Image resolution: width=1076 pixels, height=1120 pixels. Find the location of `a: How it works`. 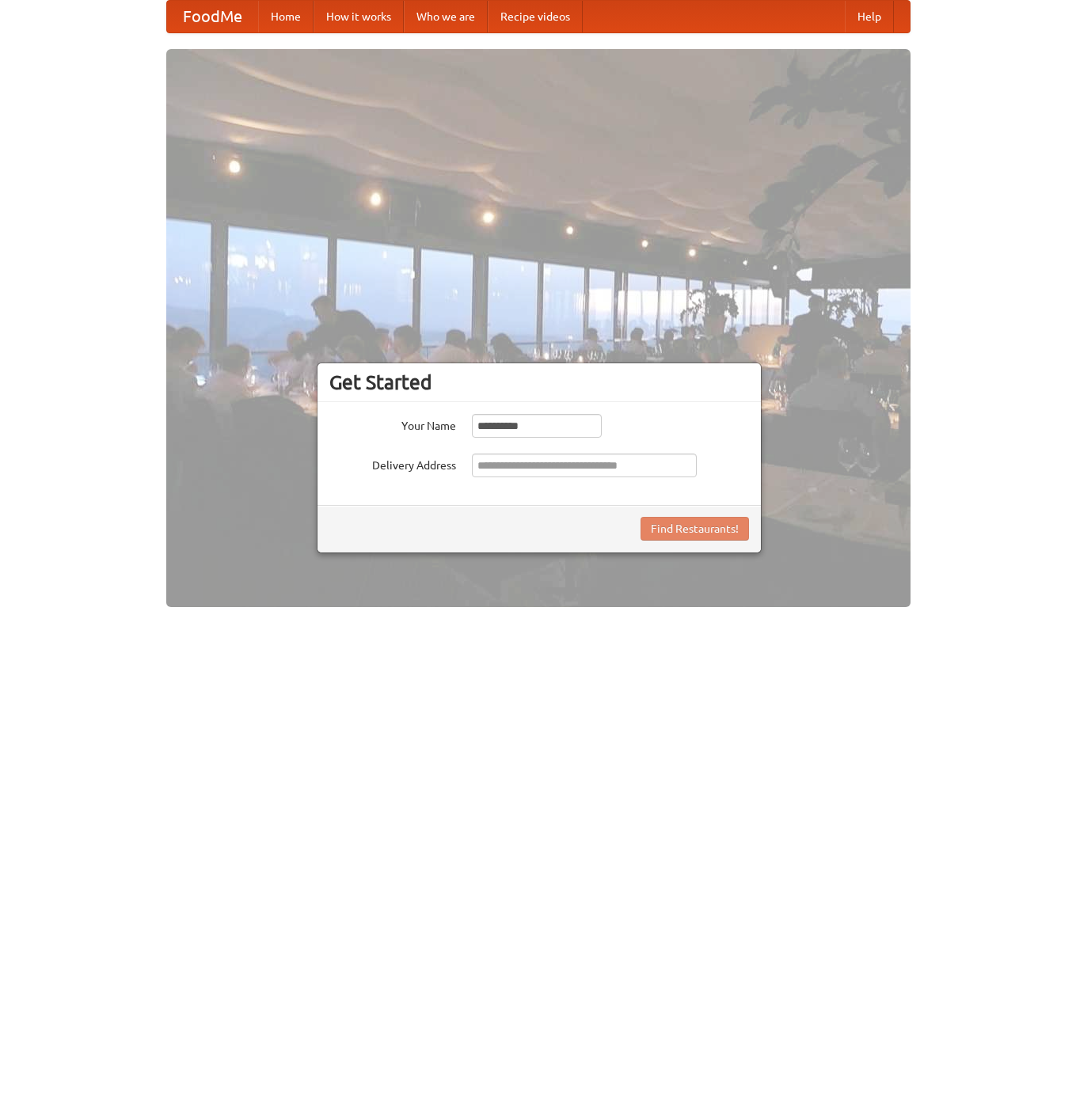

a: How it works is located at coordinates (359, 17).